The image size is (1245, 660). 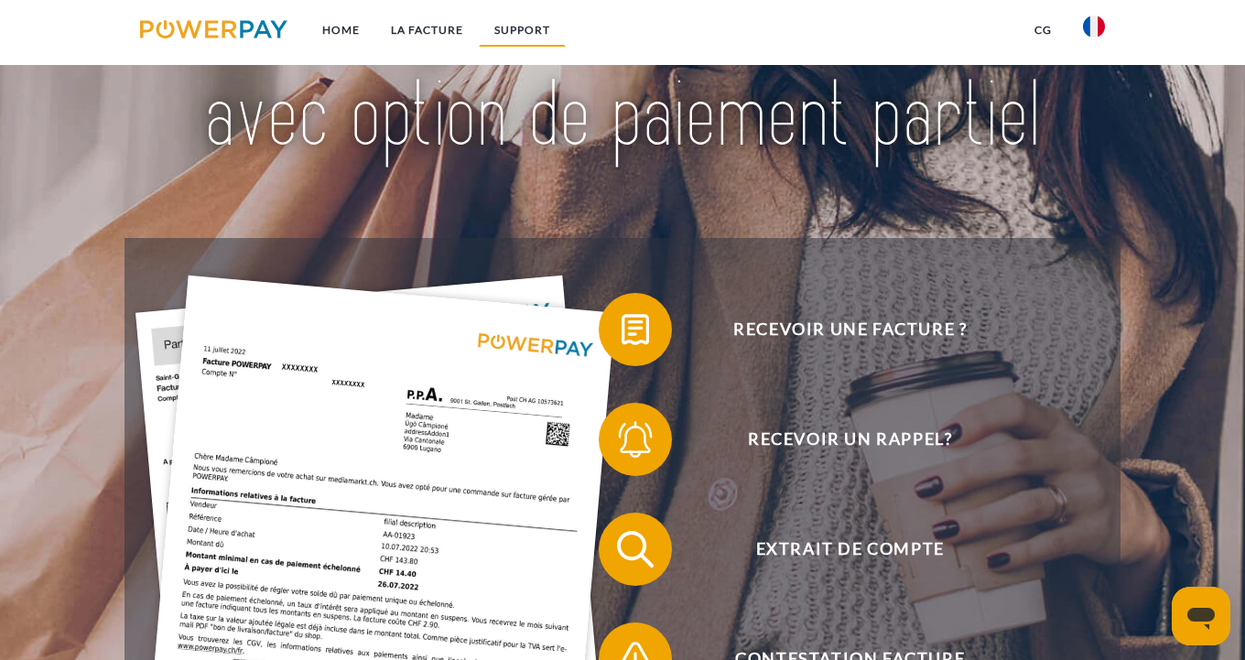 What do you see at coordinates (1094, 27) in the screenshot?
I see `img: fr` at bounding box center [1094, 27].